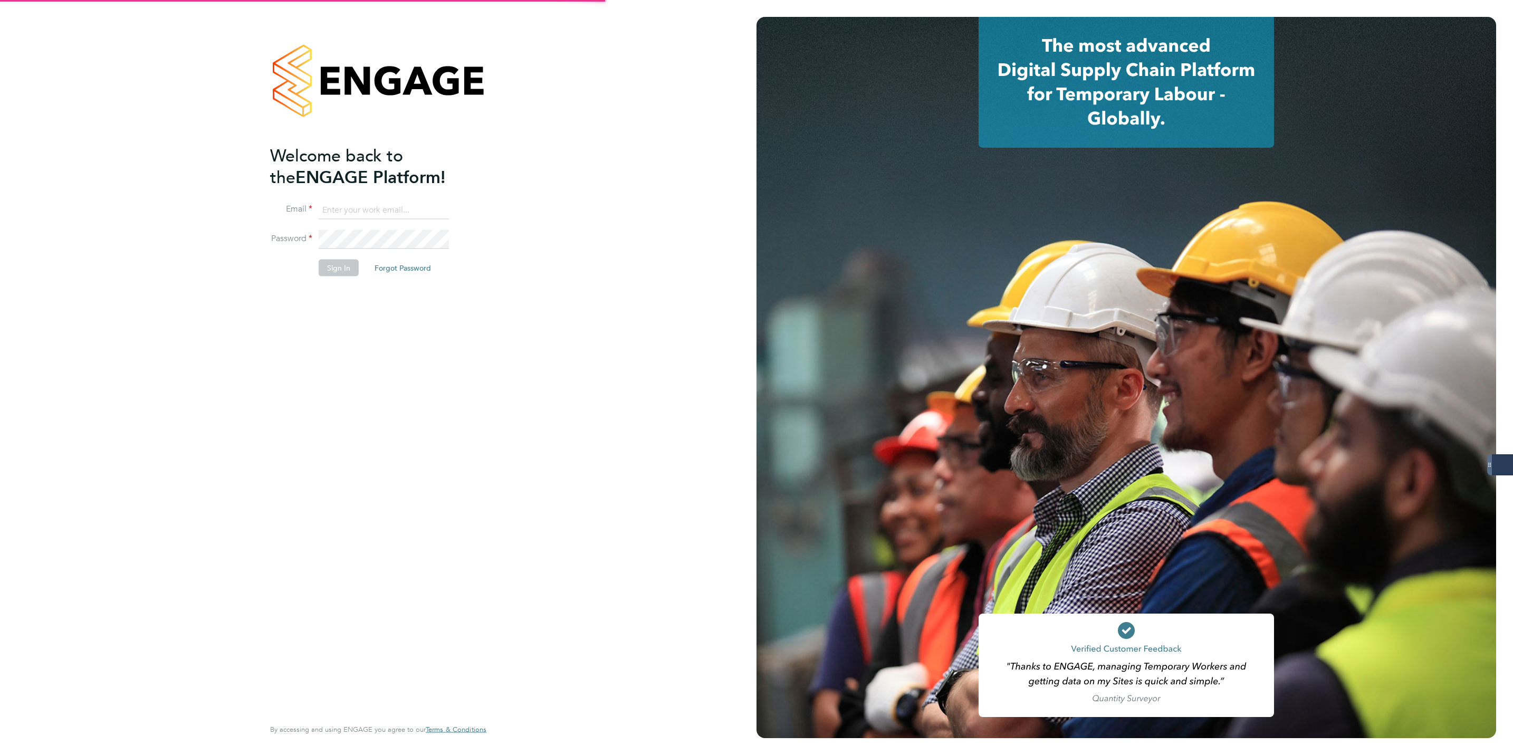 The height and width of the screenshot is (755, 1513). What do you see at coordinates (403, 268) in the screenshot?
I see `button: Forgot Password` at bounding box center [403, 268].